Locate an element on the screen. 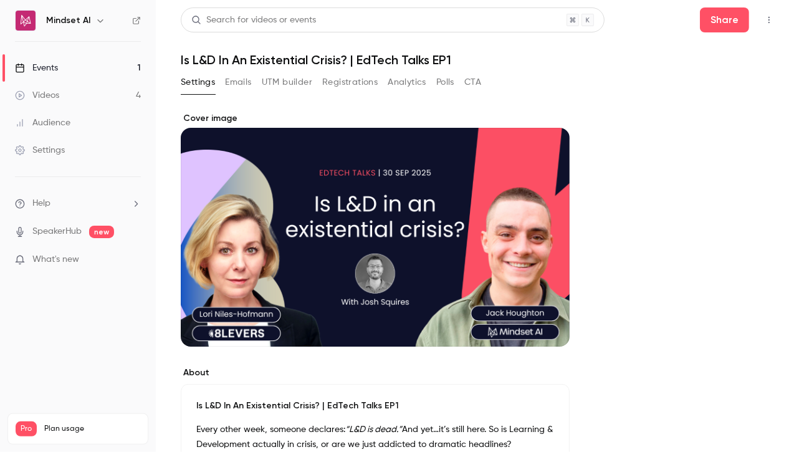 The height and width of the screenshot is (452, 804). span: Pro is located at coordinates (26, 429).